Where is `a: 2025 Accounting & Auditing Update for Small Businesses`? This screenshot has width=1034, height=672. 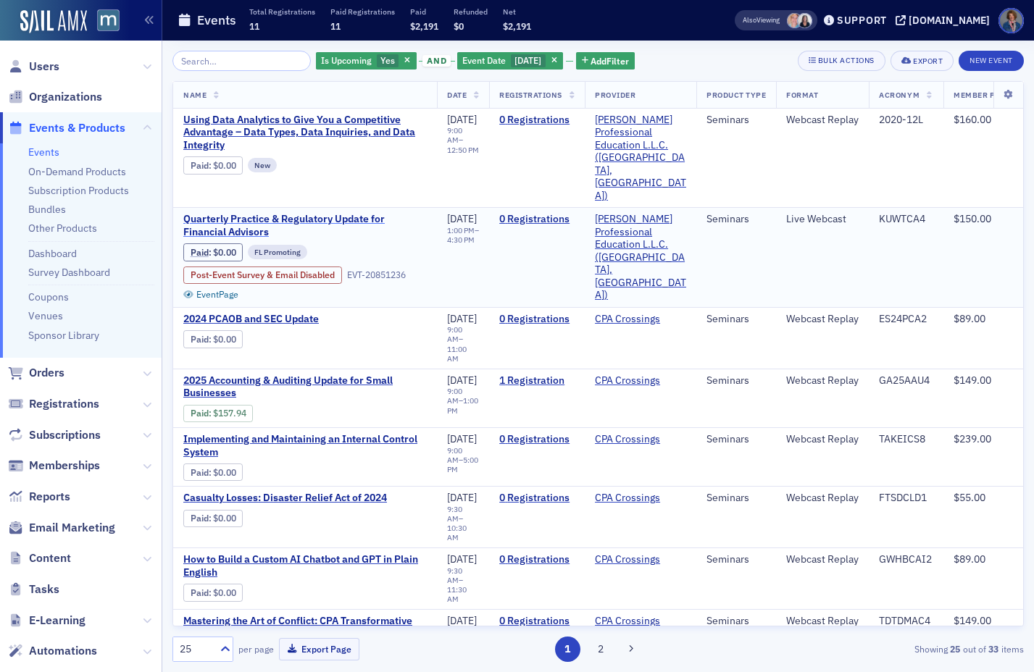 a: 2025 Accounting & Auditing Update for Small Businesses is located at coordinates (305, 387).